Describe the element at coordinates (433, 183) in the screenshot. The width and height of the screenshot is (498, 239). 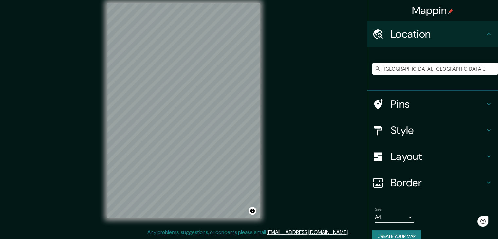
I see `div: Border` at that location.